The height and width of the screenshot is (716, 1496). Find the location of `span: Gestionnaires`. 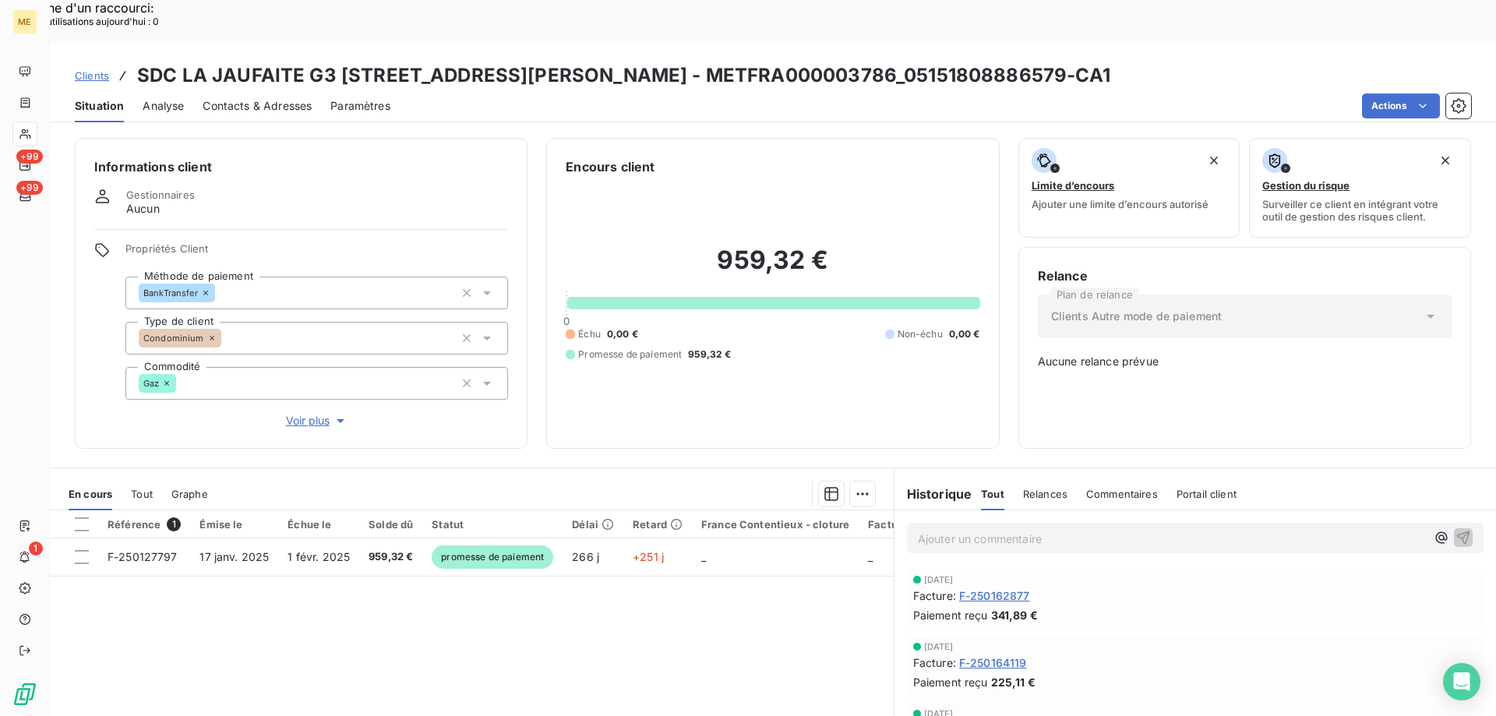

span: Gestionnaires is located at coordinates (160, 195).